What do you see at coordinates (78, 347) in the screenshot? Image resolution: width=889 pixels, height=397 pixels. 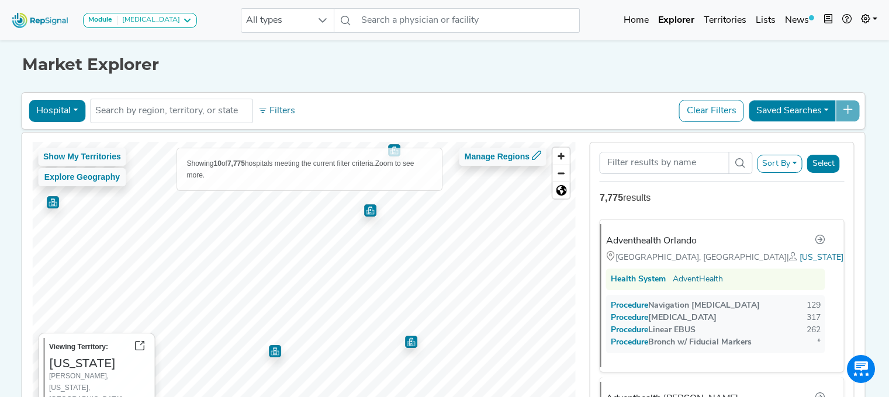 I see `label: Viewing Territory:` at bounding box center [78, 347].